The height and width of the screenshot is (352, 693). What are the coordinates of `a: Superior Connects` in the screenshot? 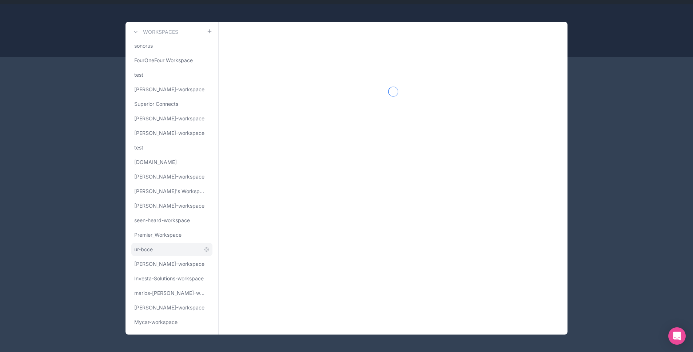 It's located at (172, 104).